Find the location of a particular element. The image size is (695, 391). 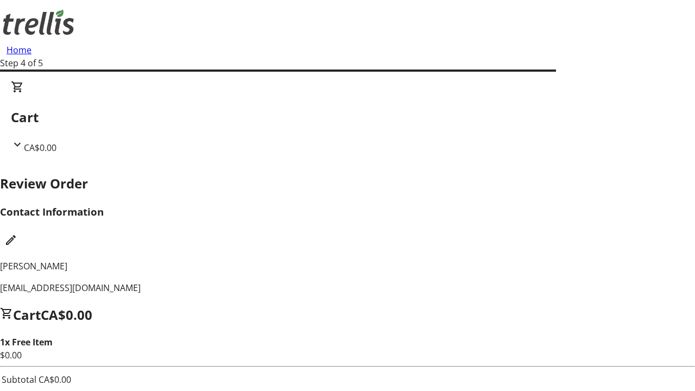

h2: Cart is located at coordinates (347, 117).